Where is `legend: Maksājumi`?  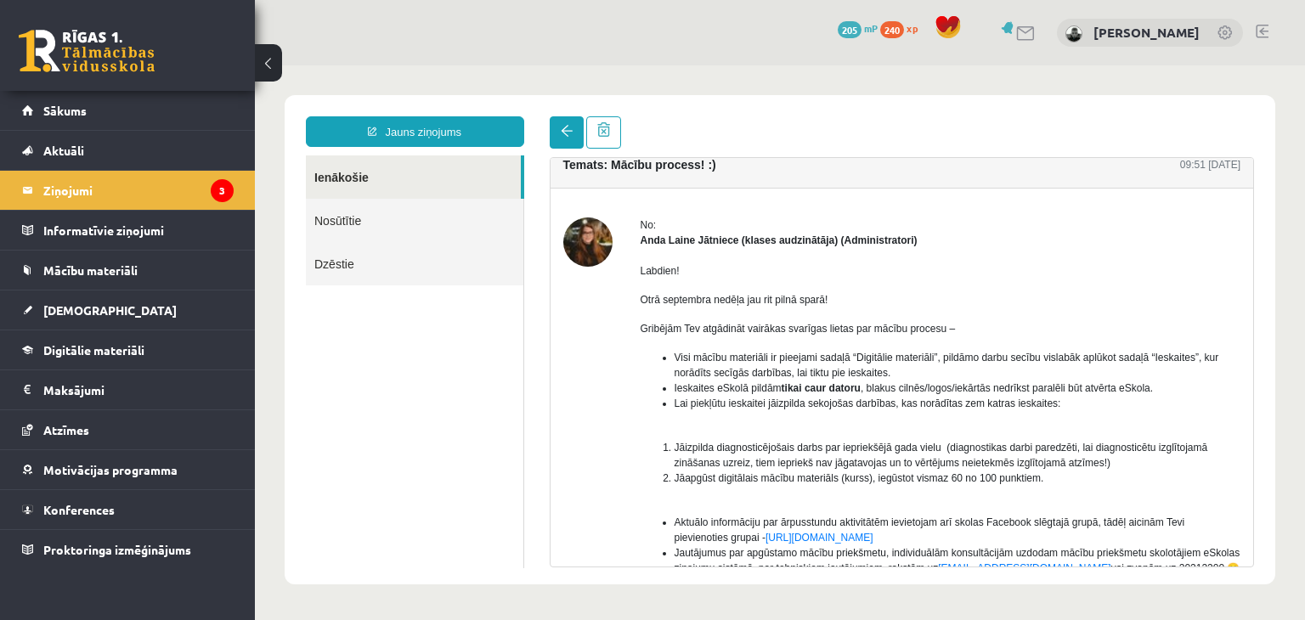 legend: Maksājumi is located at coordinates (138, 390).